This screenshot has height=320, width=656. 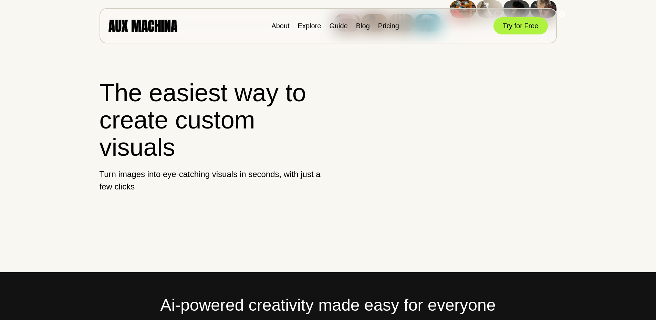 What do you see at coordinates (363, 26) in the screenshot?
I see `a: Blog` at bounding box center [363, 26].